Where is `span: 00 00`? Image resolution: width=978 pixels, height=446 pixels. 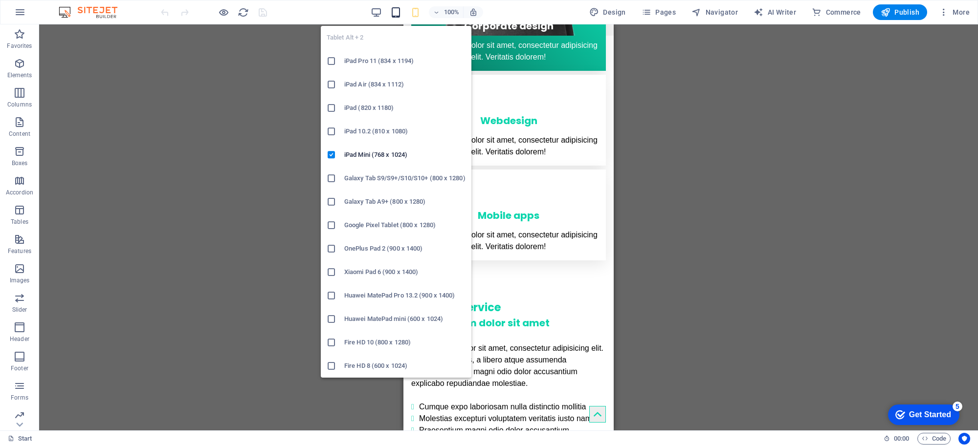 span: 00 00 is located at coordinates (901, 439).